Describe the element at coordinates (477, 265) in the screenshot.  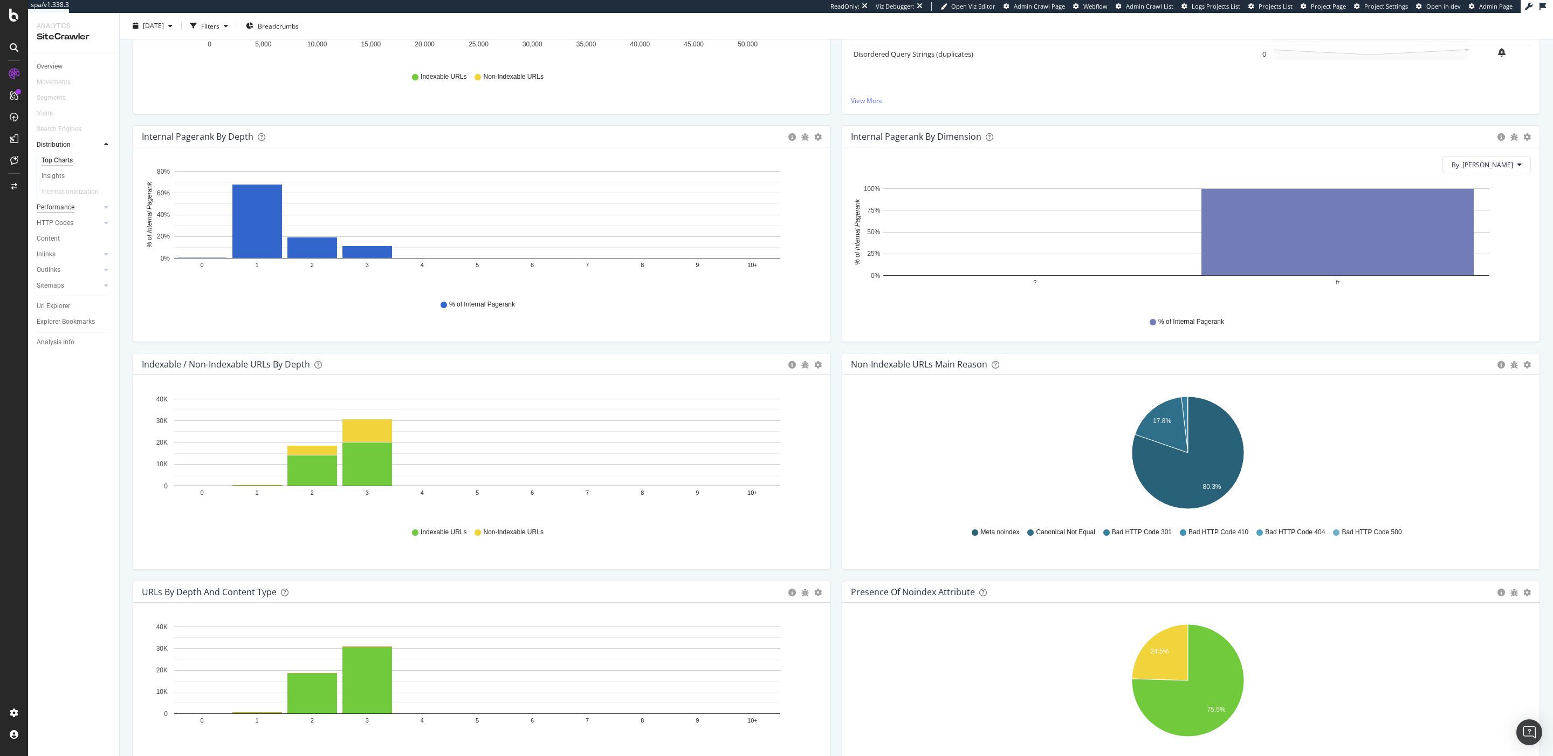
I see `text: 5` at that location.